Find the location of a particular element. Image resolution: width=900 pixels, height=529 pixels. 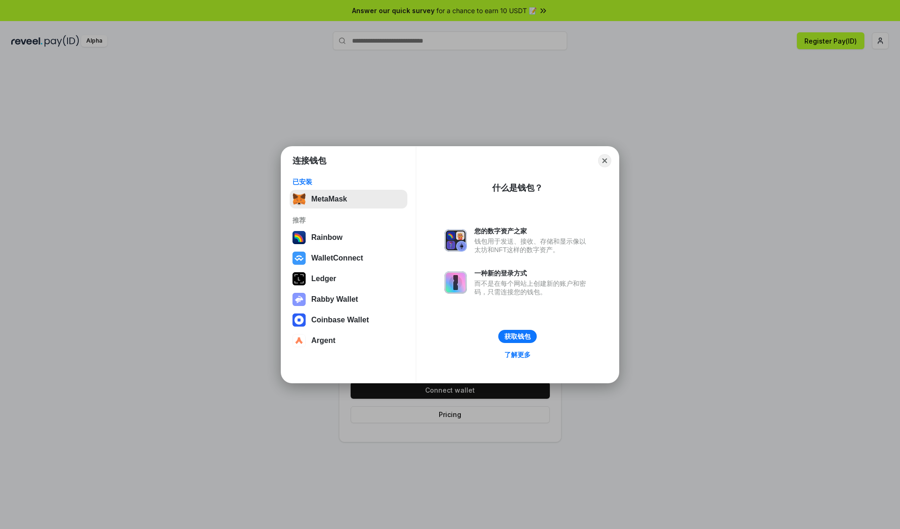

div: 推荐 is located at coordinates (348, 220).